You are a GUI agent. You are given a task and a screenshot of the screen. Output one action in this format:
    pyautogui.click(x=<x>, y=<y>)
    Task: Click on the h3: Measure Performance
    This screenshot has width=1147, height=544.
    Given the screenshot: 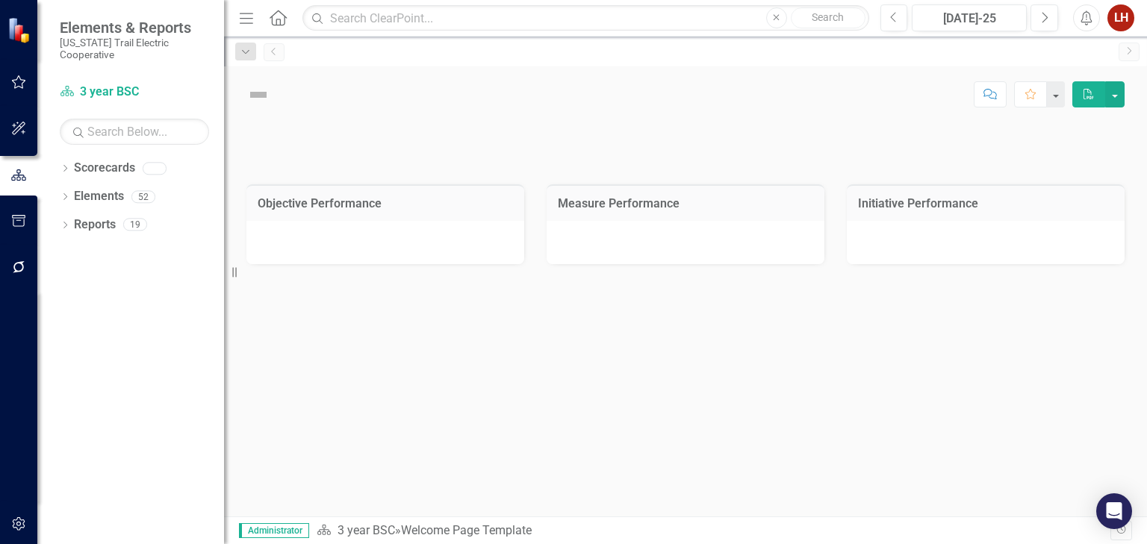 What is the action you would take?
    pyautogui.click(x=685, y=204)
    